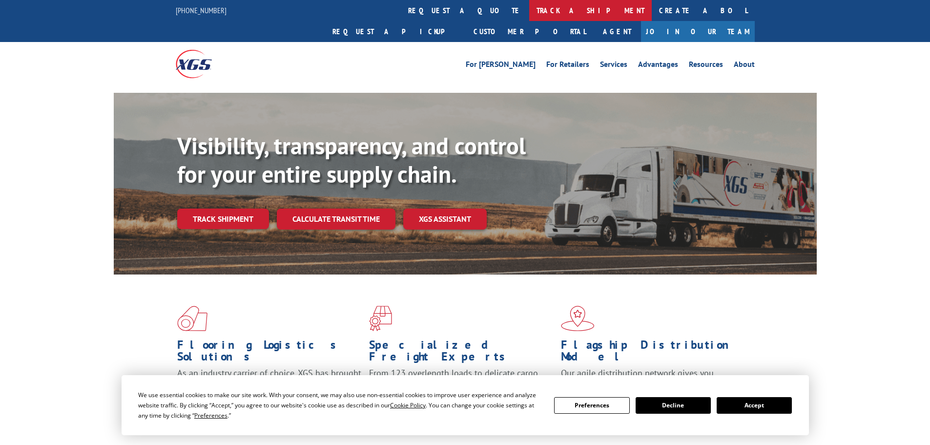 This screenshot has width=930, height=445. Describe the element at coordinates (530, 31) in the screenshot. I see `a: Customer Portal` at that location.